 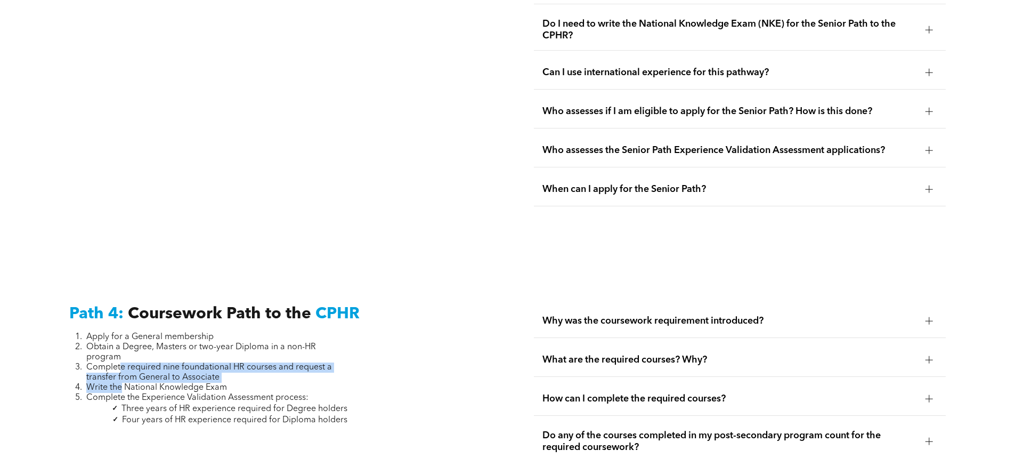 I want to click on span: Path 4:, so click(x=96, y=314).